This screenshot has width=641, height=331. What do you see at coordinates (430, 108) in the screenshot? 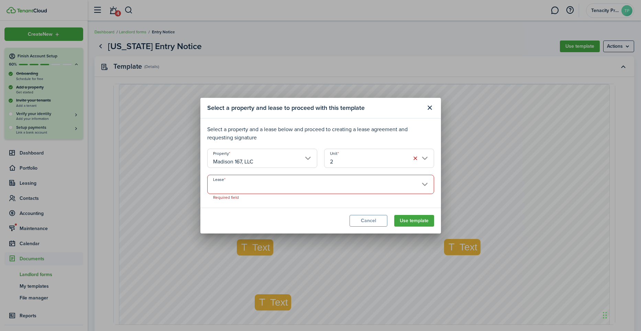
I see `button: Close modal` at bounding box center [430, 108].